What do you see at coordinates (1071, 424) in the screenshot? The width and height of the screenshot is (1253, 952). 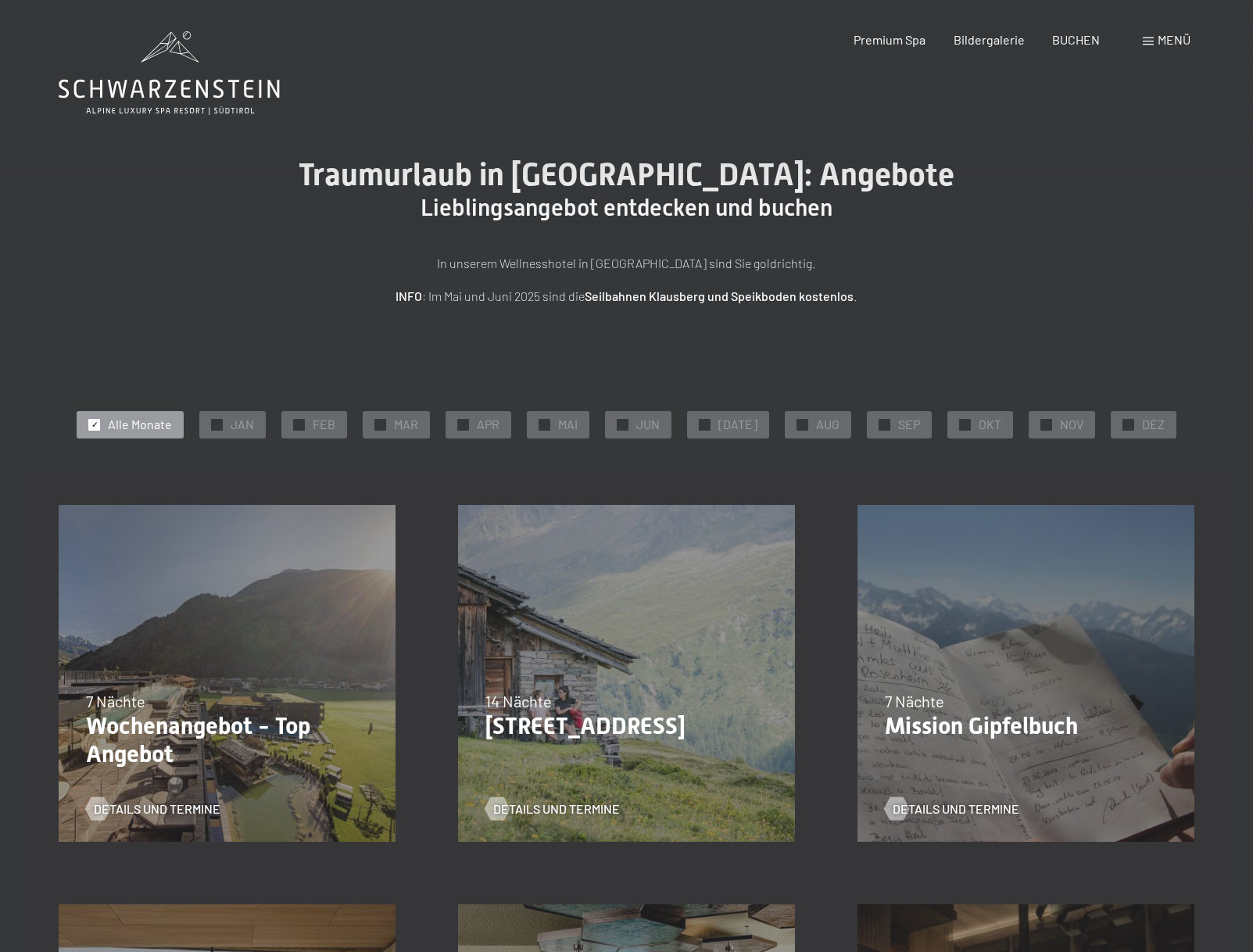 I see `span: NOV` at bounding box center [1071, 424].